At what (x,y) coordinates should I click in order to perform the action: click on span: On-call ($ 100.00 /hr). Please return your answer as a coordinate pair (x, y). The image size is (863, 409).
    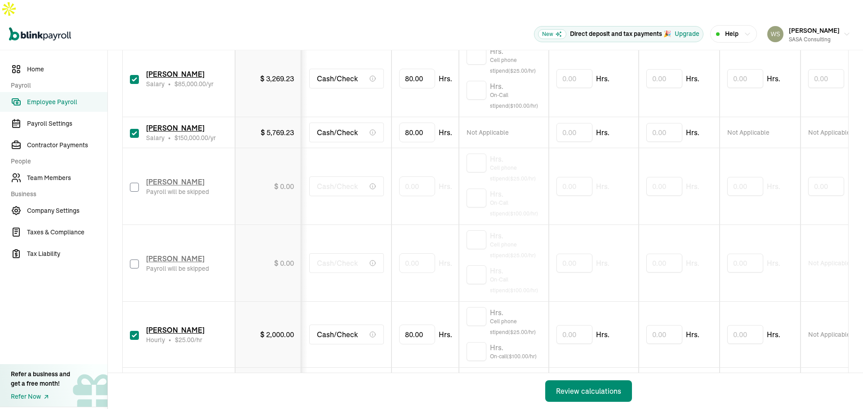
    Looking at the image, I should click on (513, 357).